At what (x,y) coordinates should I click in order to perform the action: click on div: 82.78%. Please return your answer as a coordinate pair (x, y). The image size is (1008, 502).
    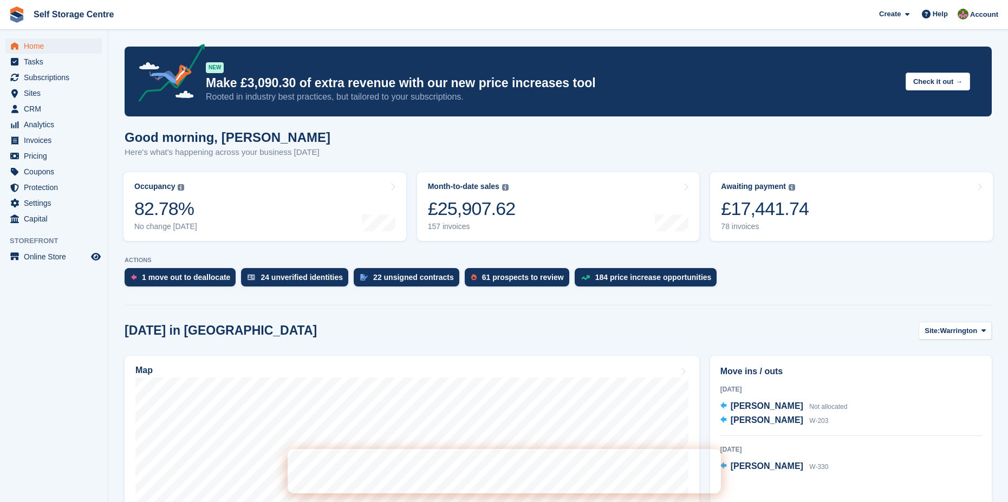
    Looking at the image, I should click on (166, 209).